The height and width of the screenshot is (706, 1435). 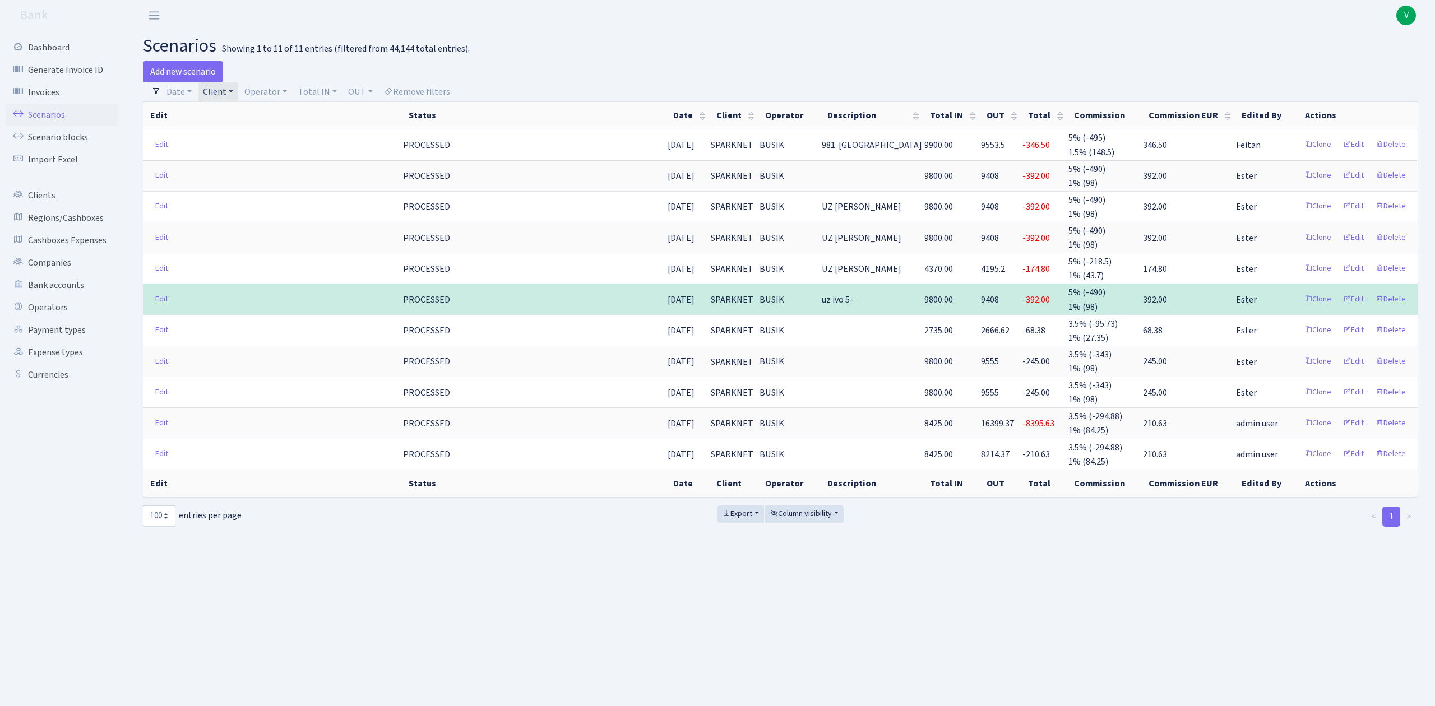 I want to click on span: 2735.00, so click(x=938, y=331).